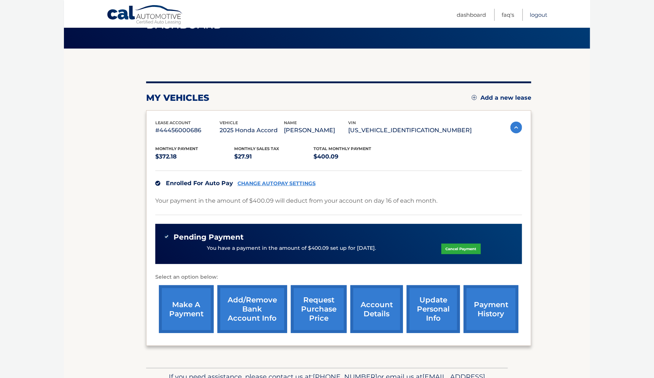 The image size is (654, 378). I want to click on a: FAQ's, so click(508, 15).